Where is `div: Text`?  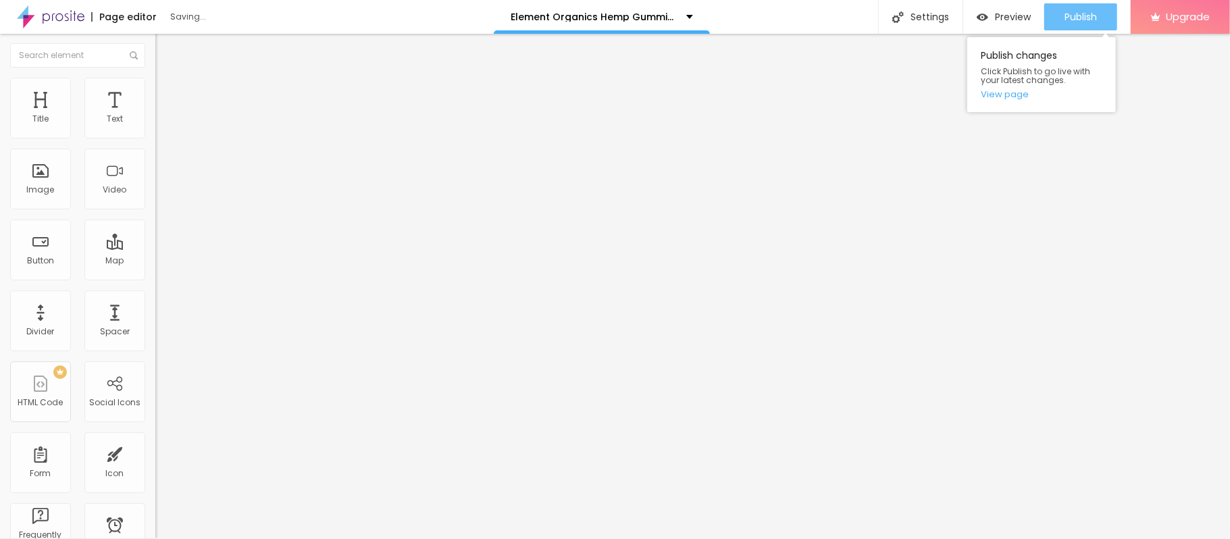 div: Text is located at coordinates (115, 119).